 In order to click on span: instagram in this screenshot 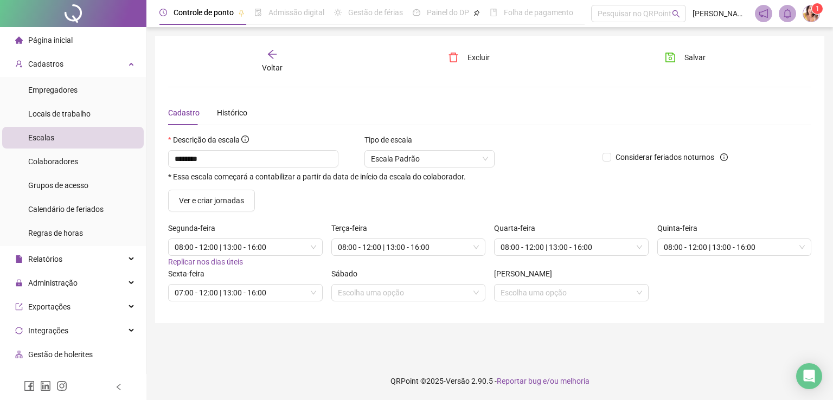, I will do `click(62, 386)`.